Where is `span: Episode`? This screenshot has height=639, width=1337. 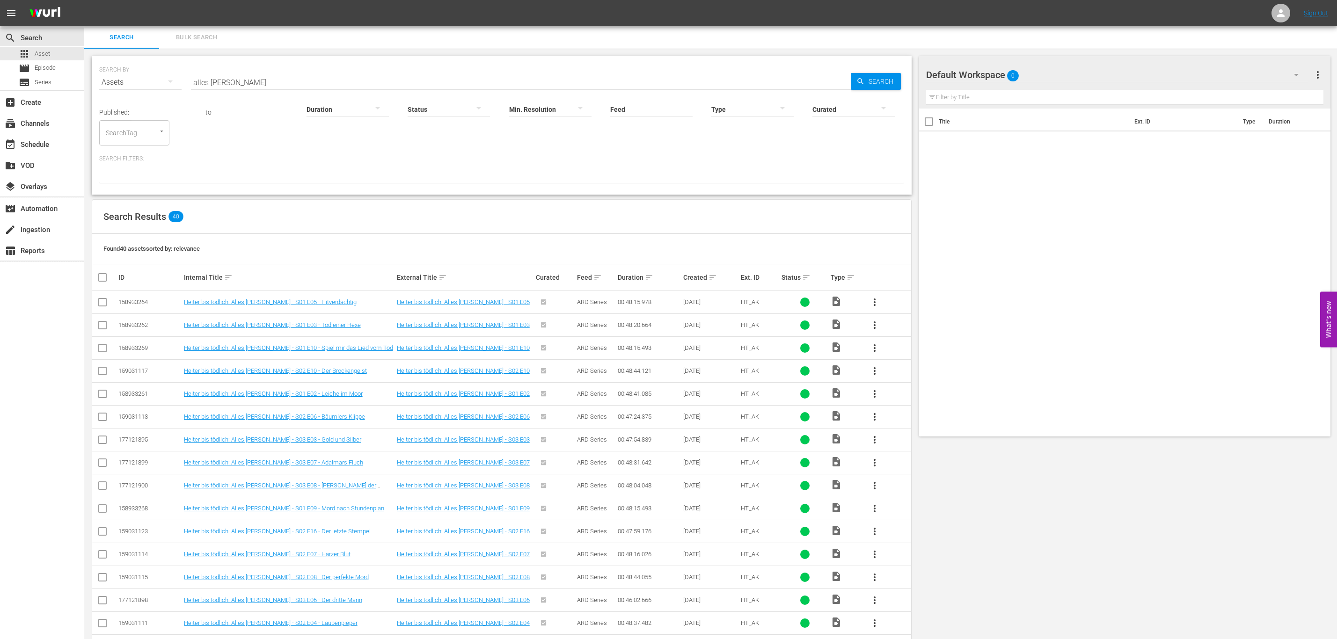 span: Episode is located at coordinates (45, 68).